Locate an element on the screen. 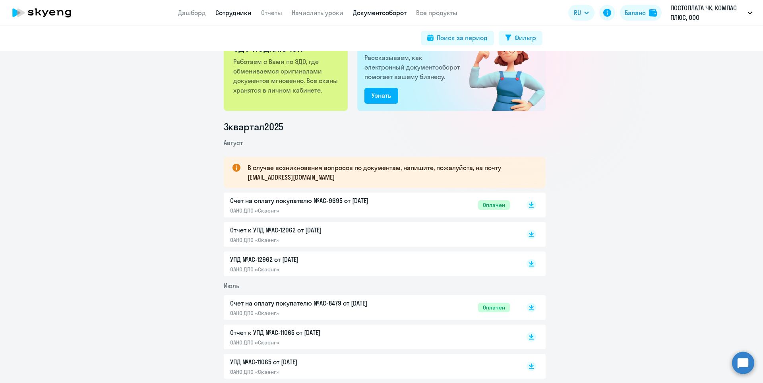 The width and height of the screenshot is (763, 383). span: Июль is located at coordinates (231, 286).